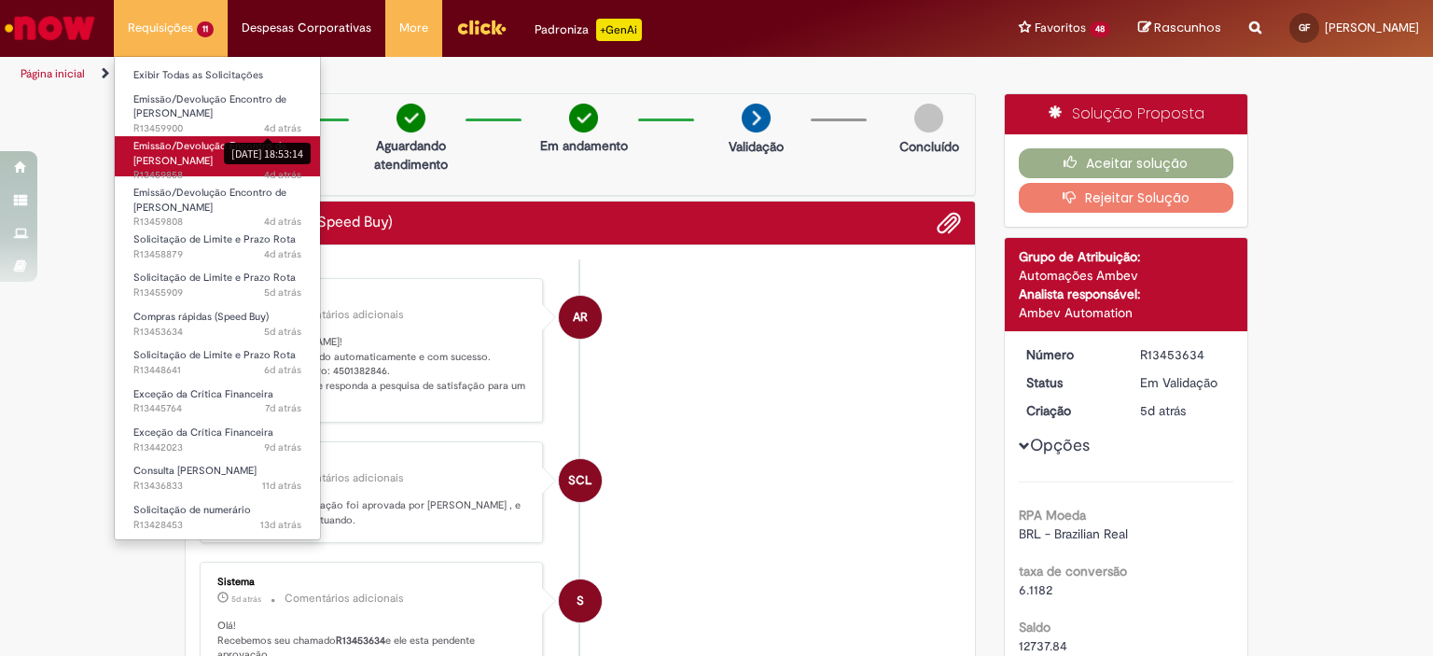 Image resolution: width=1433 pixels, height=656 pixels. Describe the element at coordinates (283, 292) in the screenshot. I see `time: 28/08/2025 08:54:43` at that location.